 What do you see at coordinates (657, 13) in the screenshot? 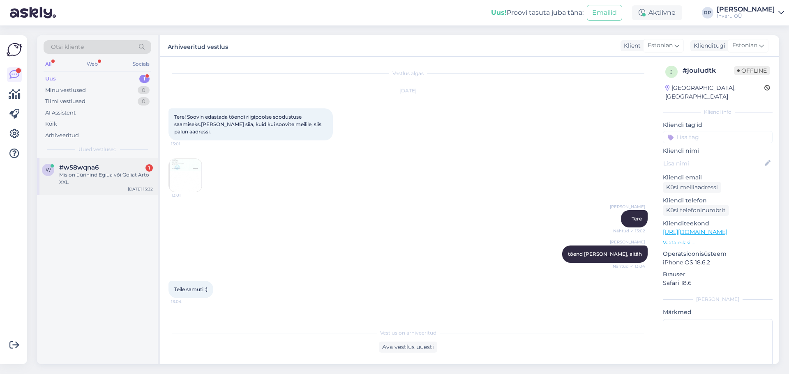
I see `div: Aktiivne` at bounding box center [657, 13].